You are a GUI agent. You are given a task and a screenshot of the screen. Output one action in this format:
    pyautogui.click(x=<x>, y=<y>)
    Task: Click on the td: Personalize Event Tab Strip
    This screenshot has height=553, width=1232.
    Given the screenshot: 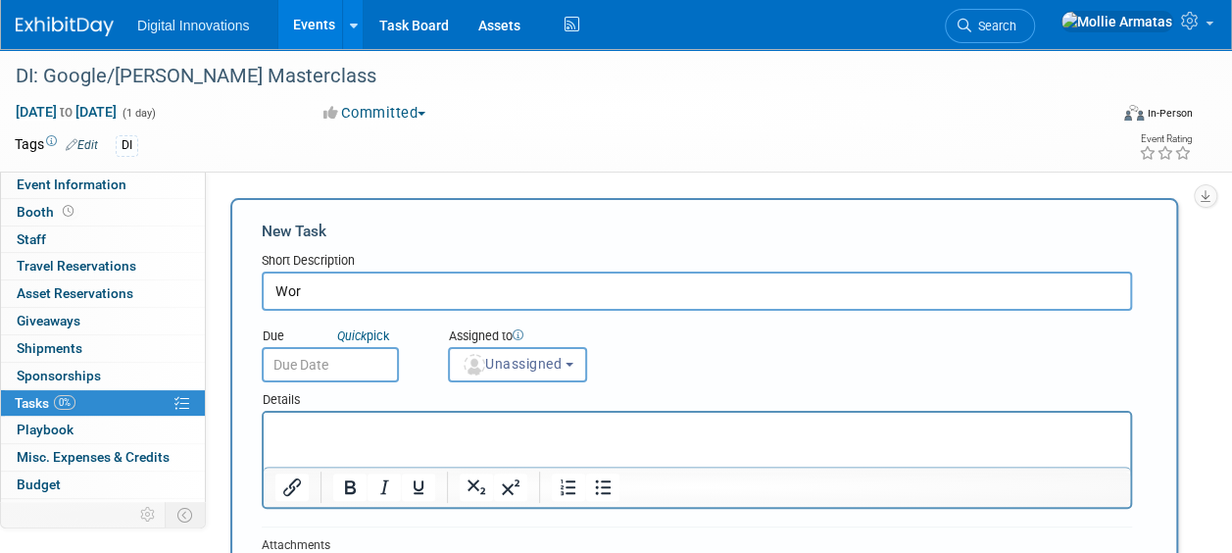 What is the action you would take?
    pyautogui.click(x=148, y=515)
    